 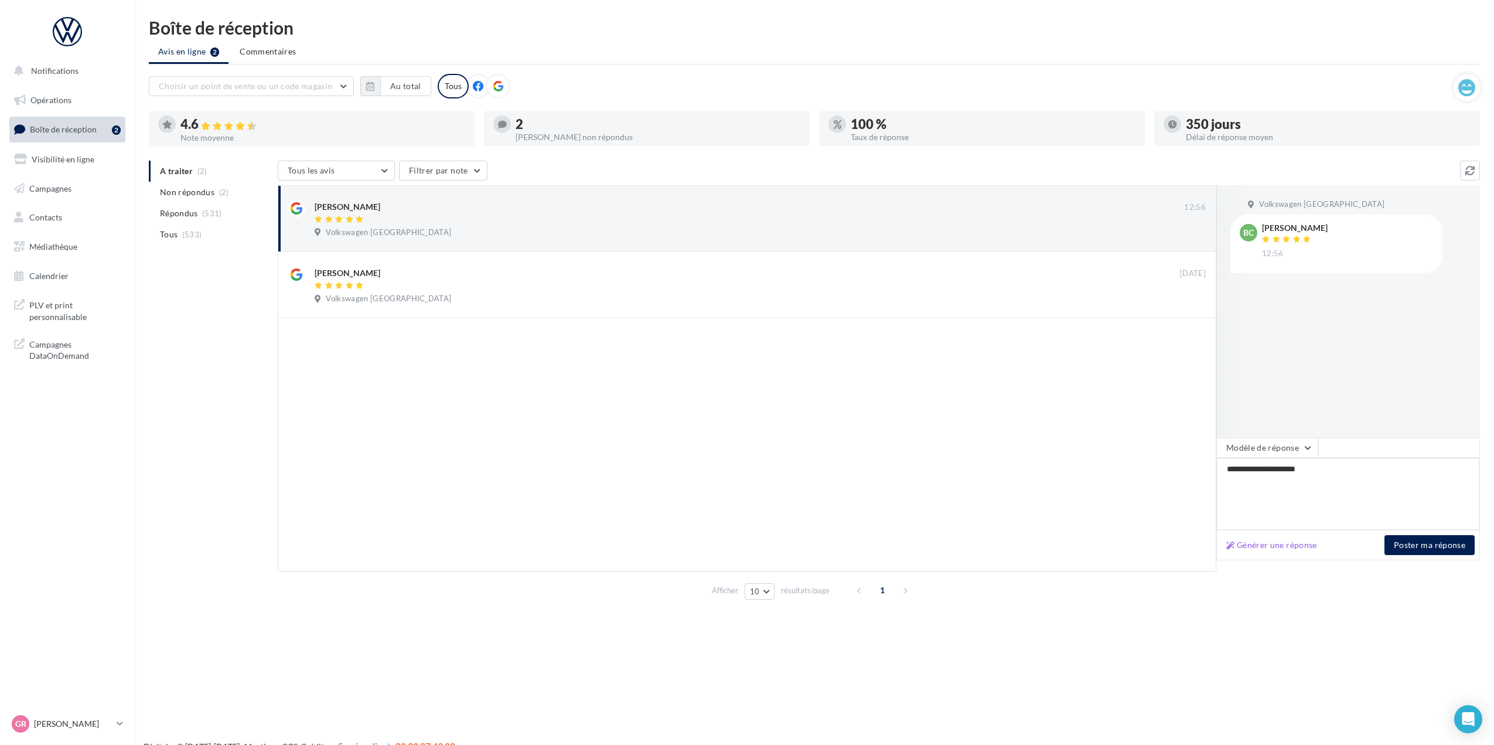 I want to click on a: Médiathèque, so click(x=67, y=247).